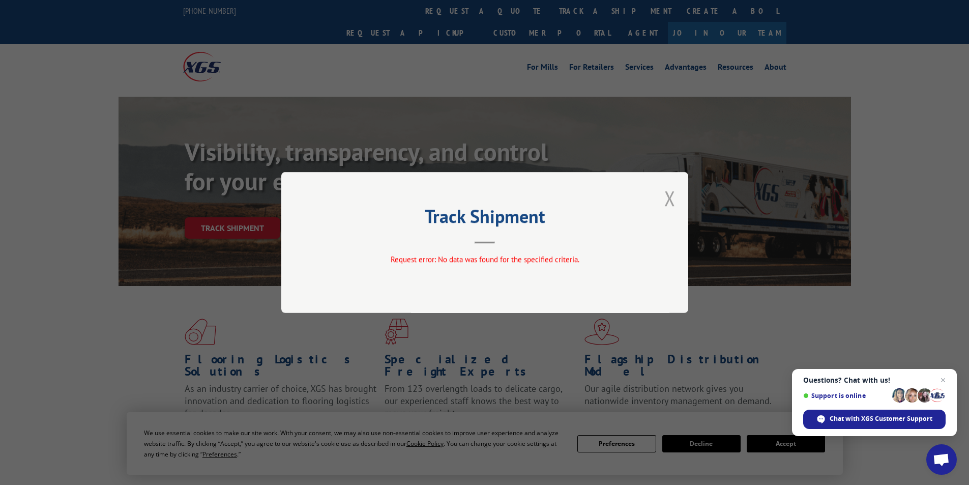  Describe the element at coordinates (941, 459) in the screenshot. I see `div: Open chat` at that location.